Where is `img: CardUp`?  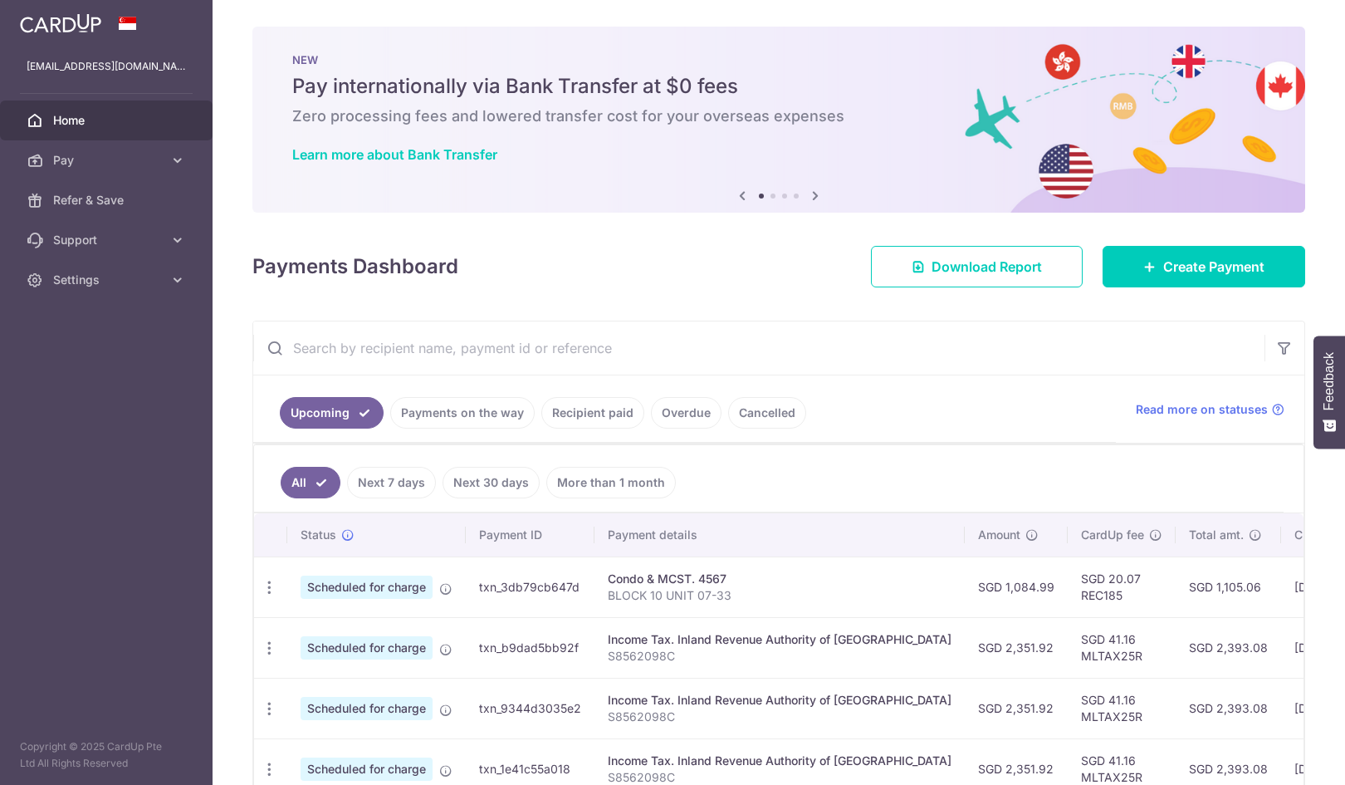 img: CardUp is located at coordinates (61, 23).